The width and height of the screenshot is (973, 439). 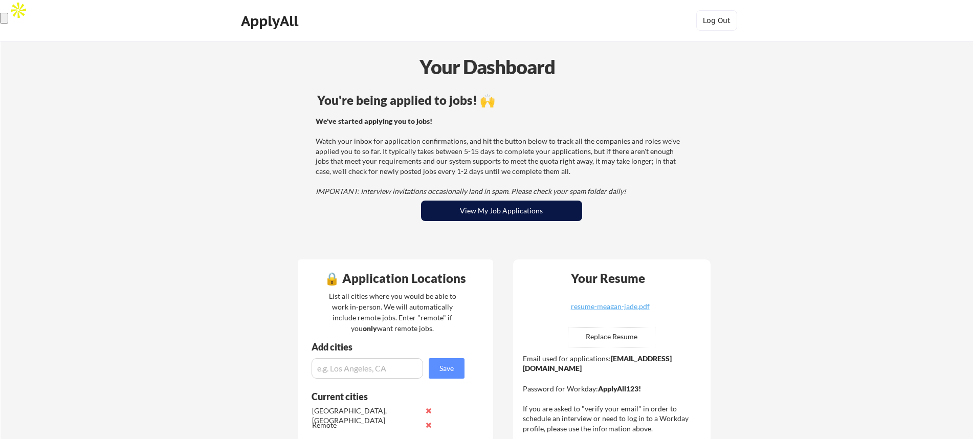 What do you see at coordinates (366, 425) in the screenshot?
I see `div: Remote` at bounding box center [366, 425].